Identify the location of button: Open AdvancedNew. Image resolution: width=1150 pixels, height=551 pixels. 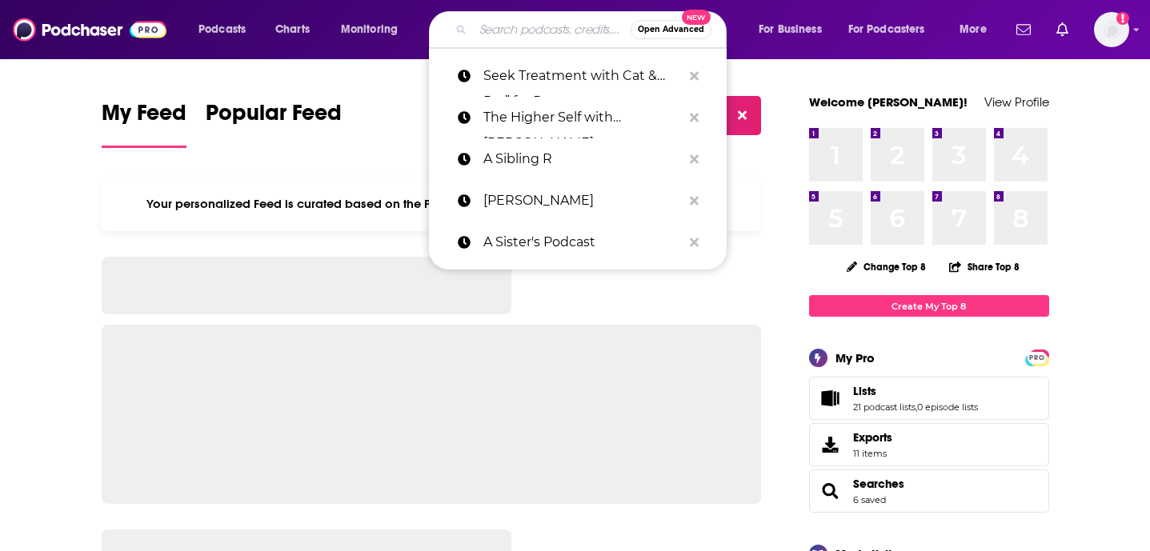
(671, 30).